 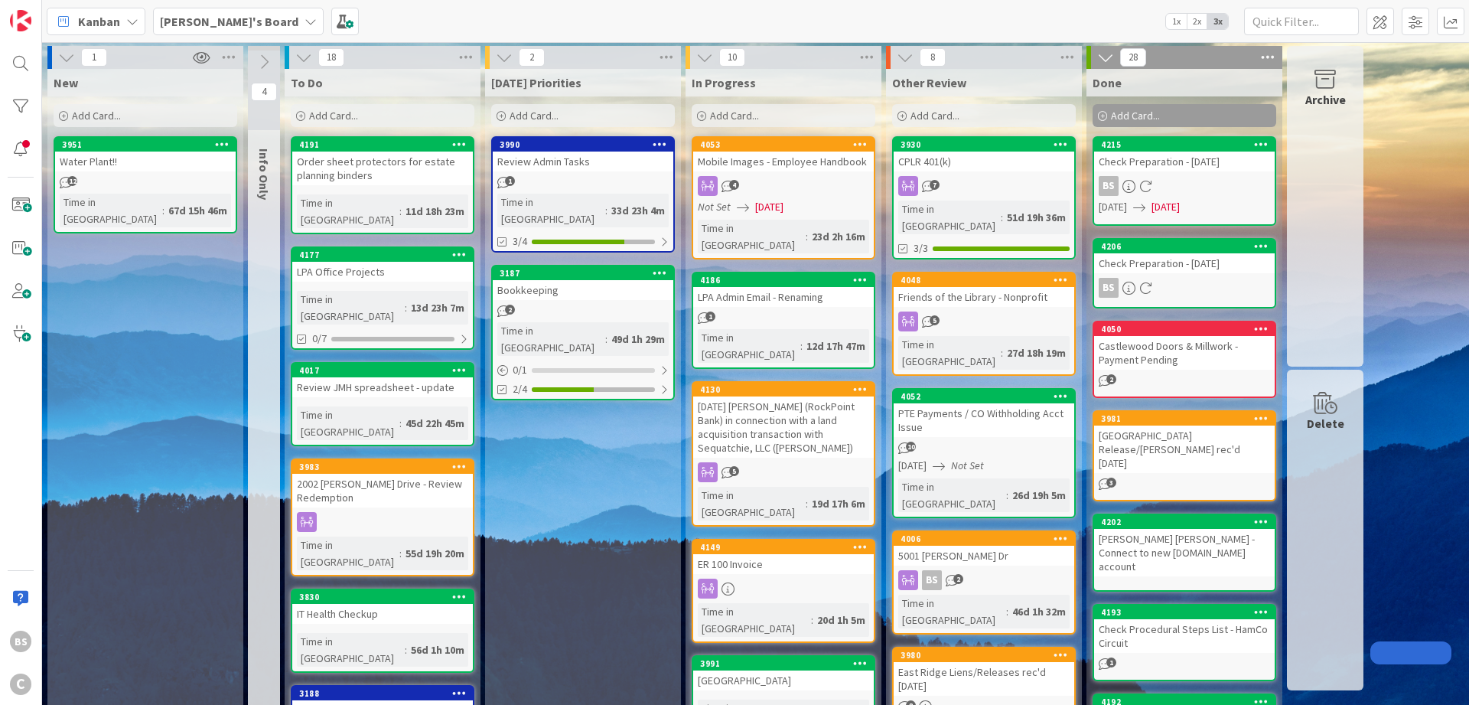 What do you see at coordinates (984, 539) in the screenshot?
I see `div: 4006` at bounding box center [984, 539].